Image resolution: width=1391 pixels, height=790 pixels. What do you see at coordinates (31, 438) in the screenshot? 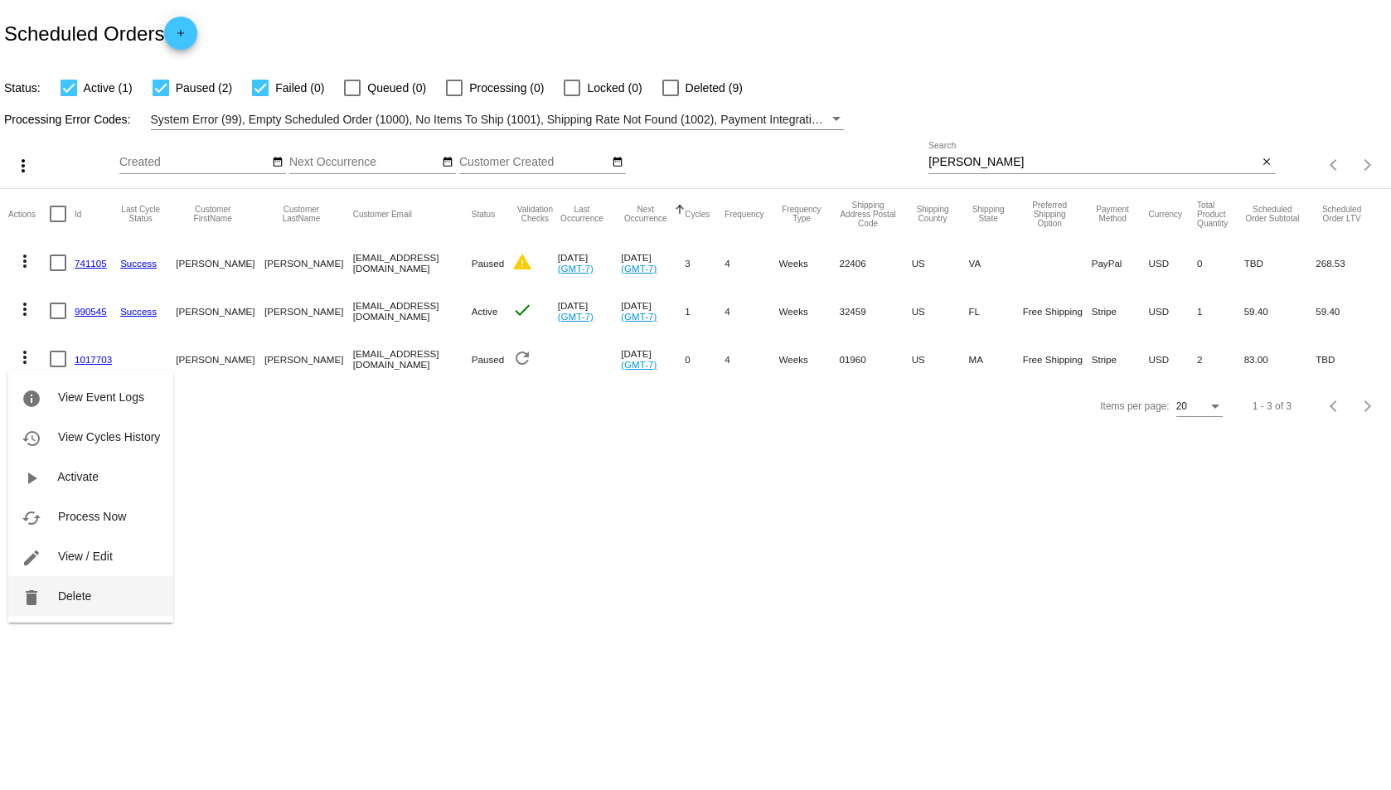
I see `mat-icon: history` at bounding box center [31, 438].